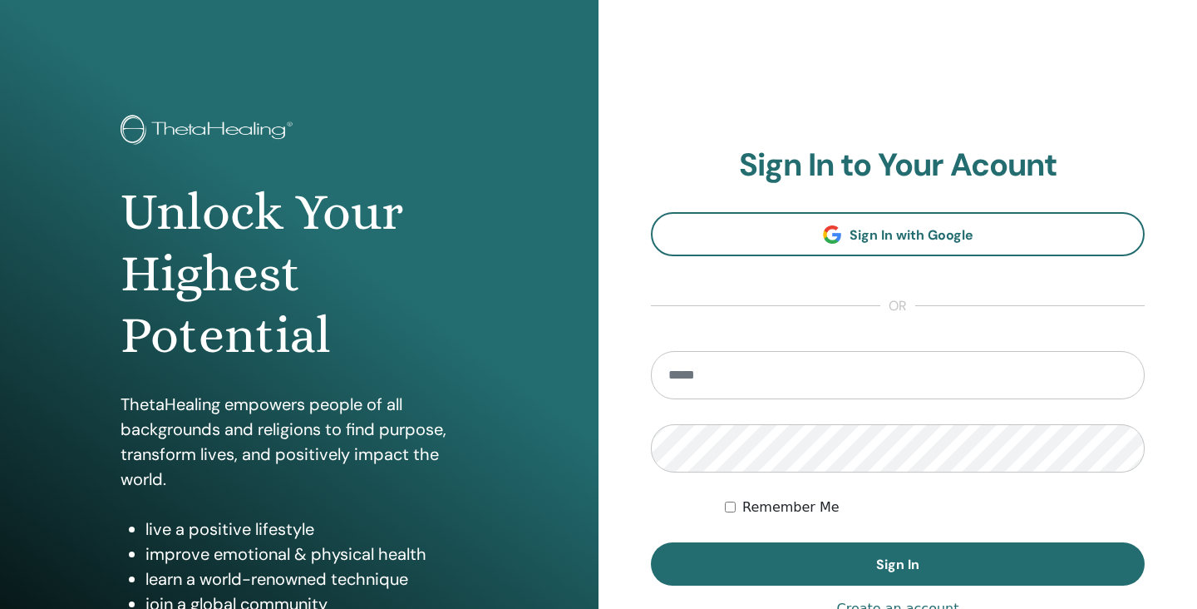 This screenshot has width=1197, height=609. I want to click on li: learn a world-renowned technique, so click(312, 579).